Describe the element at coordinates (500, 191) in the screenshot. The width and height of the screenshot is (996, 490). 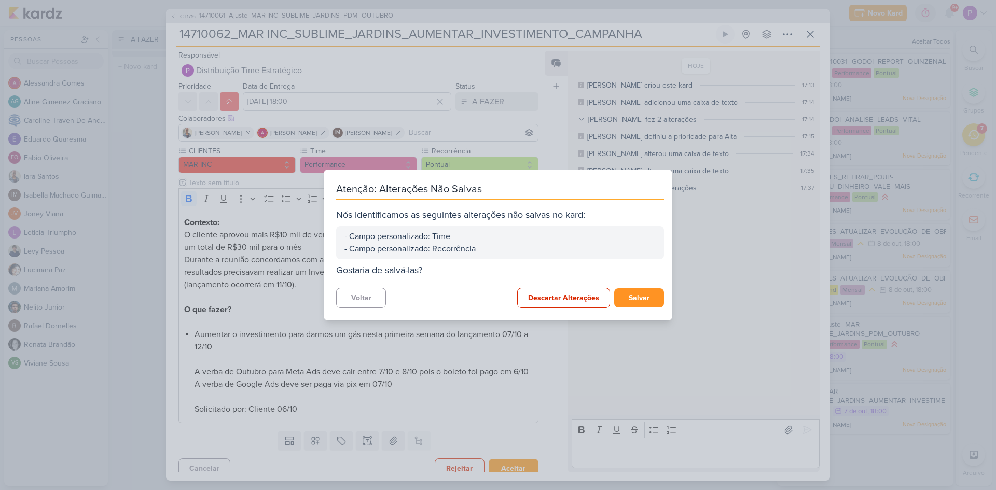
I see `div: Atenção: Alterações Não Salvas` at that location.